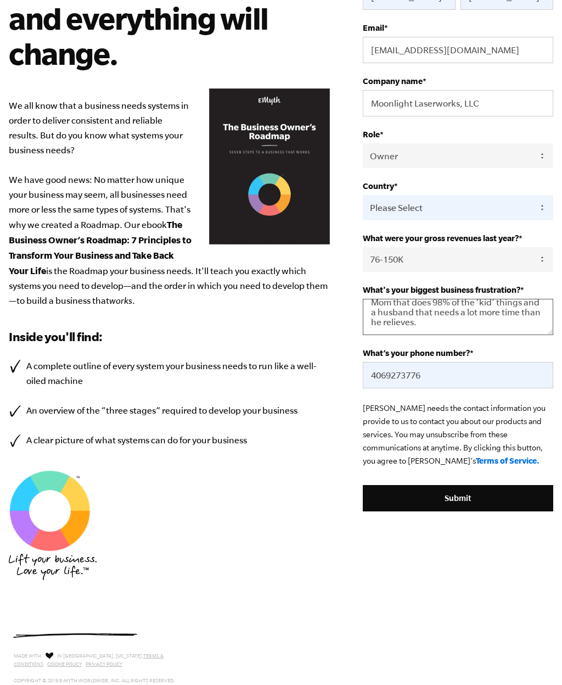 The height and width of the screenshot is (685, 562). What do you see at coordinates (416, 352) in the screenshot?
I see `span: What’s your phone number?` at bounding box center [416, 352].